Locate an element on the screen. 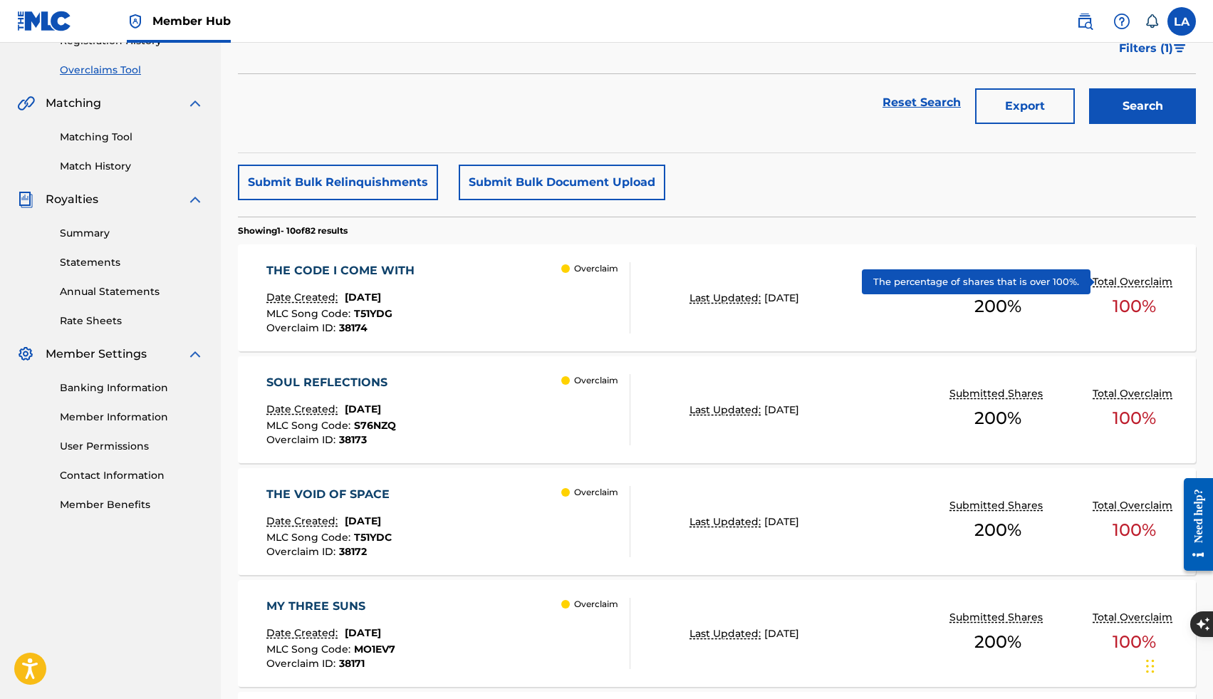 The image size is (1213, 699). div: Notifications is located at coordinates (1152, 21).